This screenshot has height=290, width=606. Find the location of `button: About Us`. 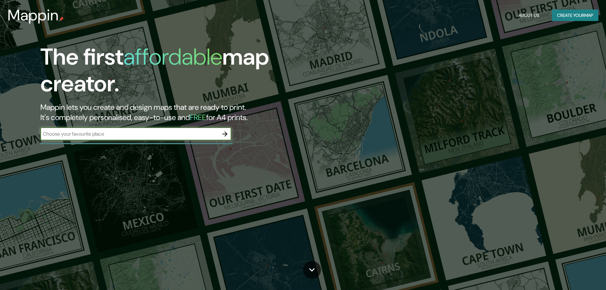

button: About Us is located at coordinates (528, 15).